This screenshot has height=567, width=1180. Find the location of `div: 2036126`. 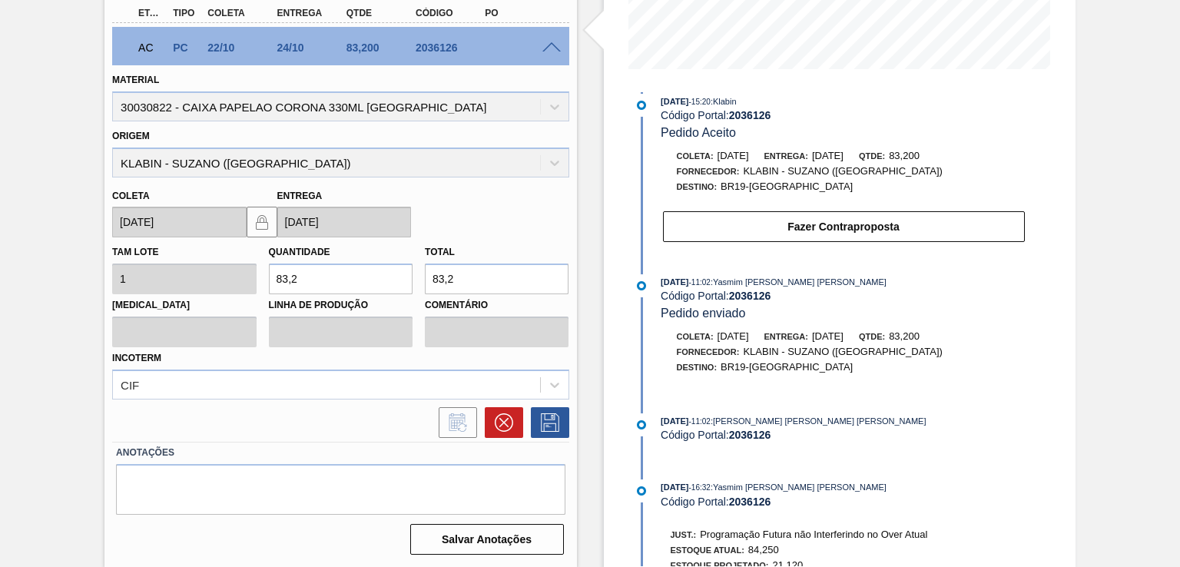

div: 2036126 is located at coordinates (450, 48).